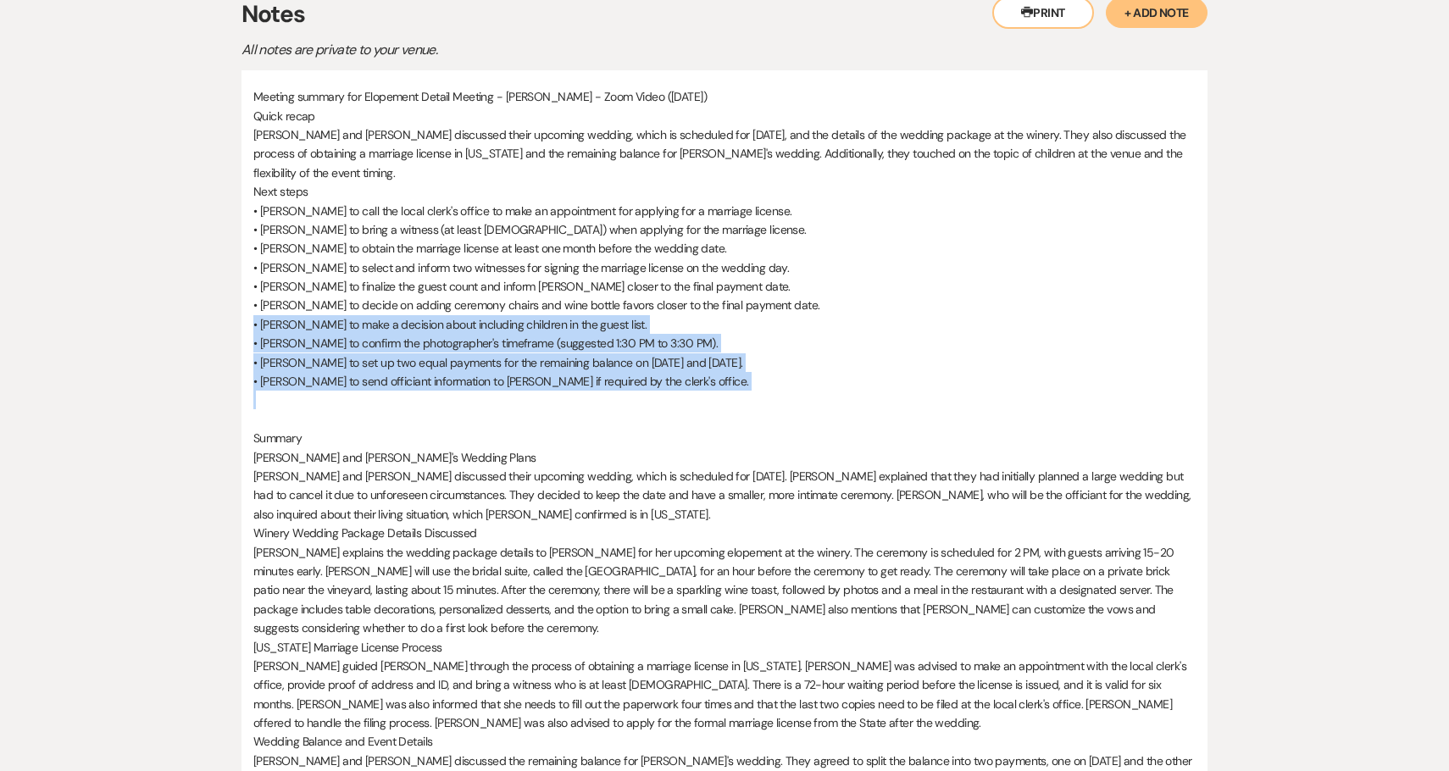 This screenshot has width=1449, height=771. What do you see at coordinates (538, 50) in the screenshot?
I see `p: All notes are private to your venue.` at bounding box center [538, 50].